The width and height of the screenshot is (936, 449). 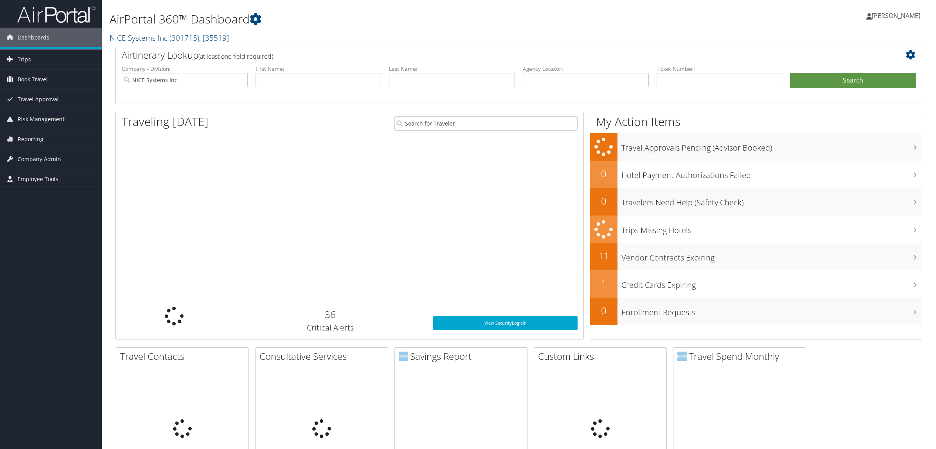 What do you see at coordinates (32, 79) in the screenshot?
I see `span: Book Travel` at bounding box center [32, 79].